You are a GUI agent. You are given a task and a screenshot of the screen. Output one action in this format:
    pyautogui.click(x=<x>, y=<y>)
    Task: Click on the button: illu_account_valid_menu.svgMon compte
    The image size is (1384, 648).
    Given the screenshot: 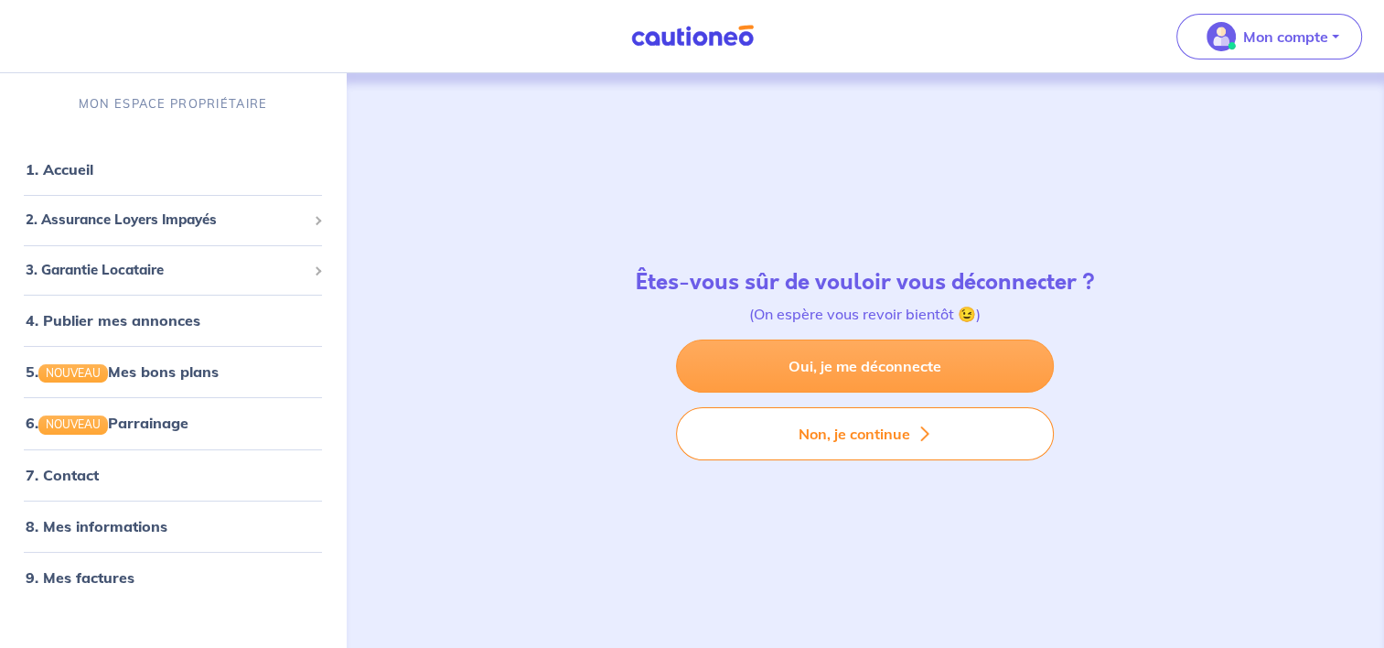 What is the action you would take?
    pyautogui.click(x=1269, y=37)
    